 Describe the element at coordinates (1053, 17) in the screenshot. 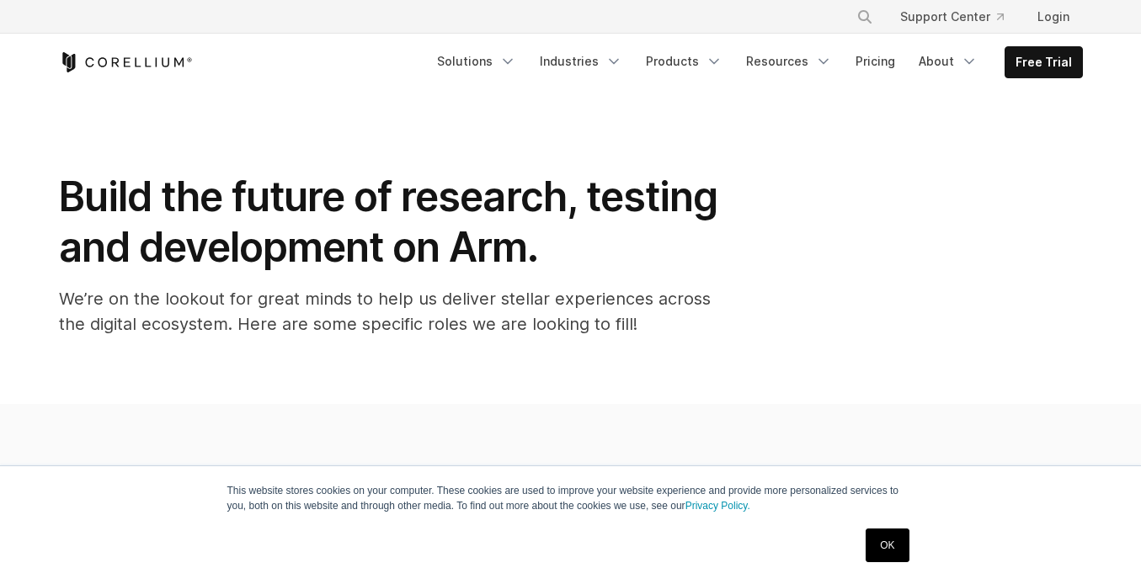

I see `a: Login` at that location.